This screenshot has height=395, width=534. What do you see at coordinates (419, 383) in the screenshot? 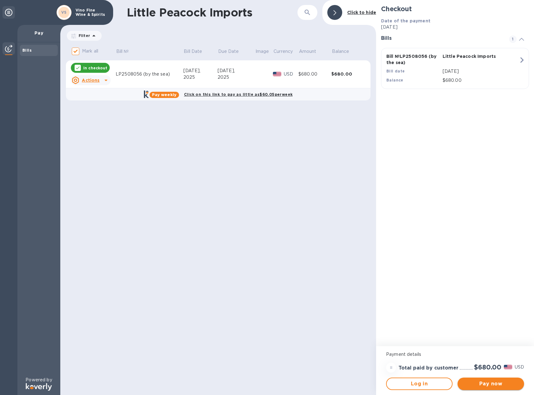
I see `button: Log in` at bounding box center [419, 383].